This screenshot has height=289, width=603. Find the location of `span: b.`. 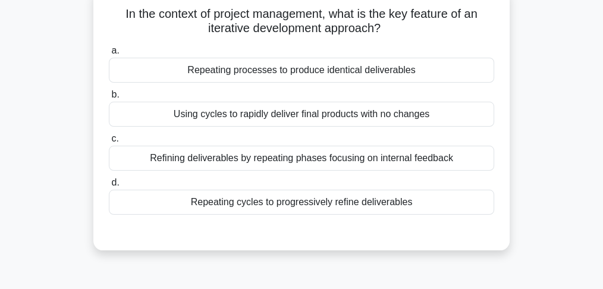

span: b. is located at coordinates (115, 94).